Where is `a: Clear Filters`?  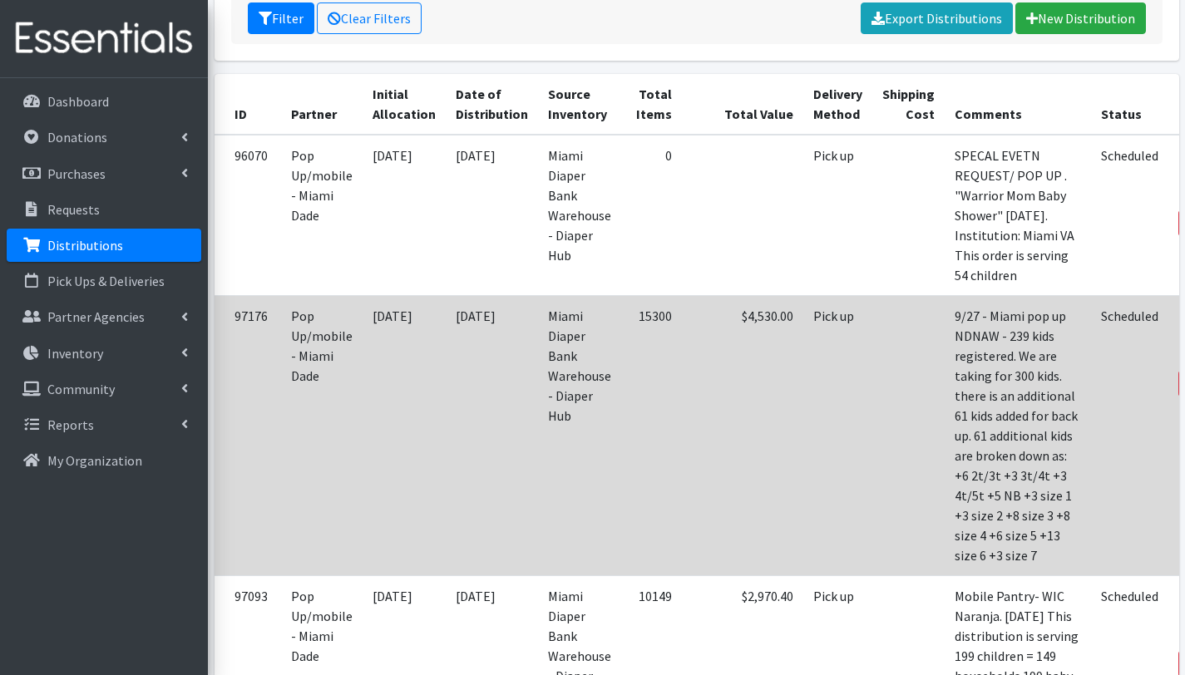
a: Clear Filters is located at coordinates (369, 18).